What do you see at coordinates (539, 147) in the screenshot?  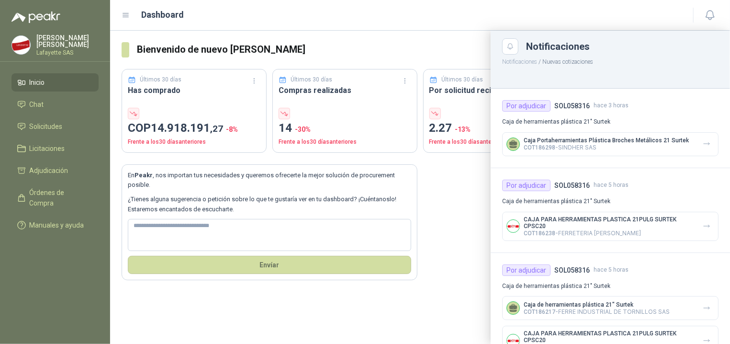 I see `span: COT186298` at bounding box center [539, 147].